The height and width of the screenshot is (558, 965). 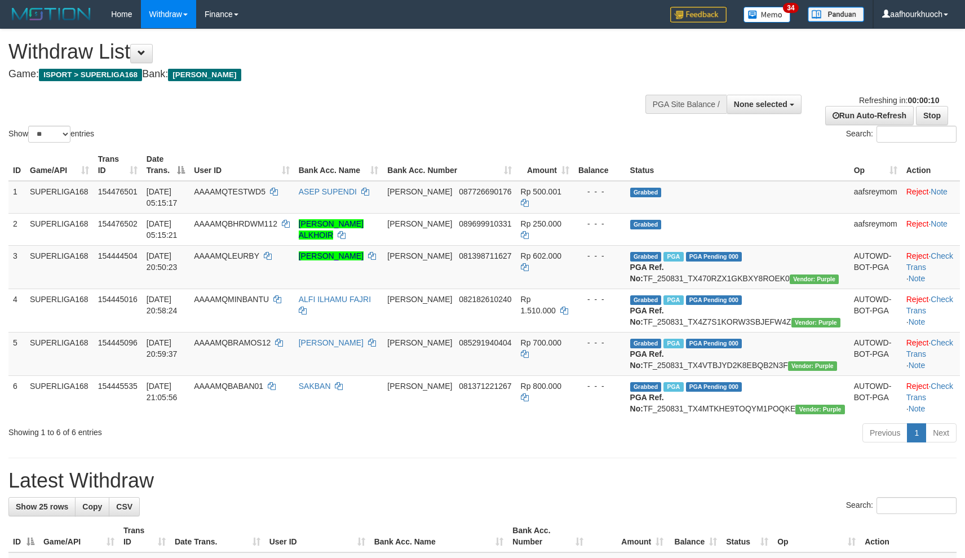 What do you see at coordinates (737, 165) in the screenshot?
I see `th: Status` at bounding box center [737, 165].